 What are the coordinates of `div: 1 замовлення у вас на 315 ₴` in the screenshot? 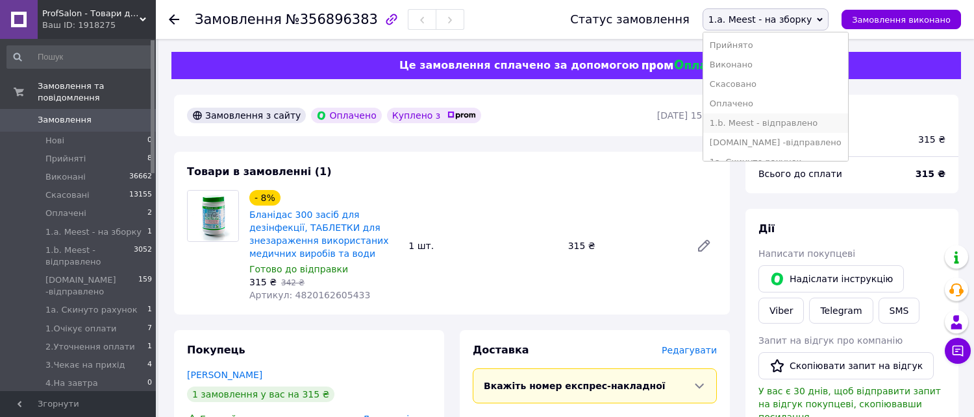 It's located at (260, 395).